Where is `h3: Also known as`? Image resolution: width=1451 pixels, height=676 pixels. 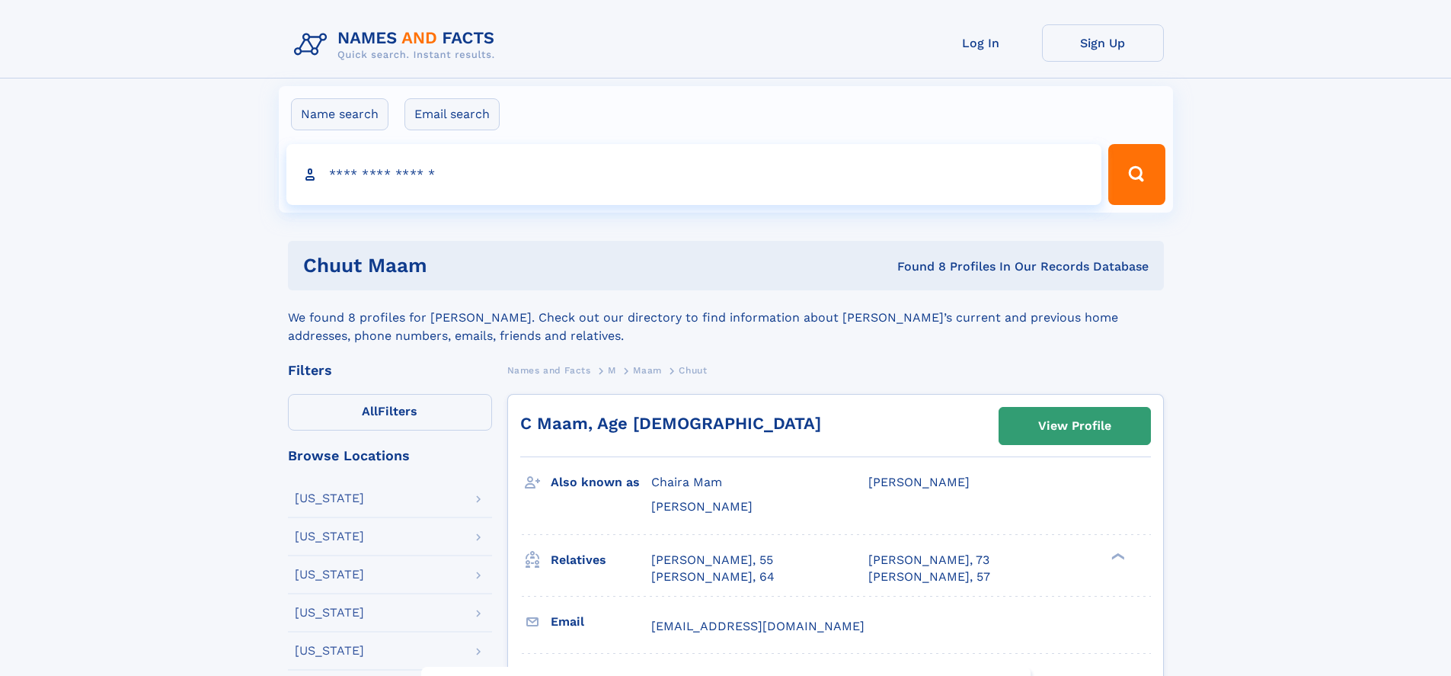
h3: Also known as is located at coordinates (601, 482).